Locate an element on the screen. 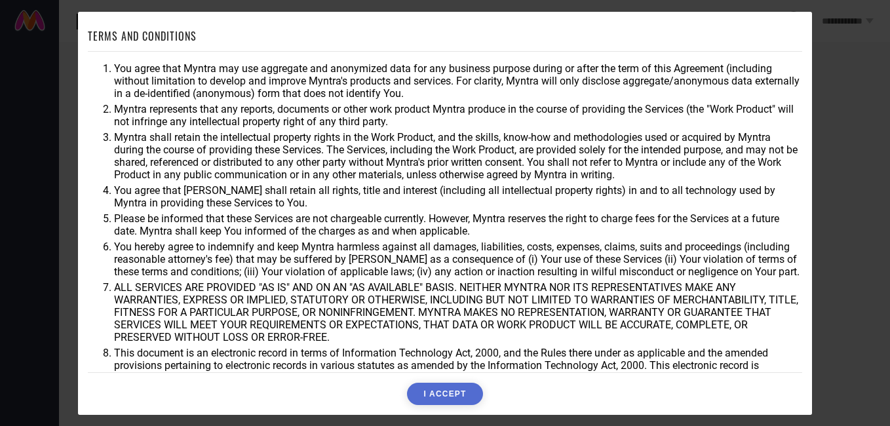 The image size is (890, 426). li: Please be informed that these Services are not chargeable currently. However, Myntra reserves the... is located at coordinates (458, 225).